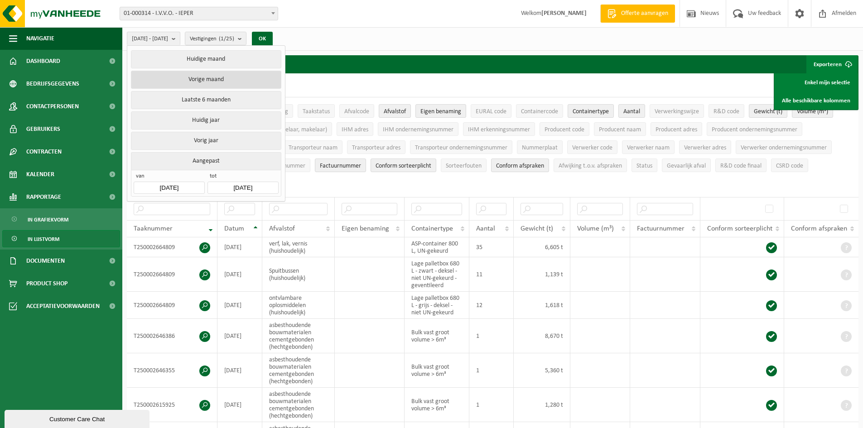  I want to click on button: Laatste 6 maanden, so click(206, 100).